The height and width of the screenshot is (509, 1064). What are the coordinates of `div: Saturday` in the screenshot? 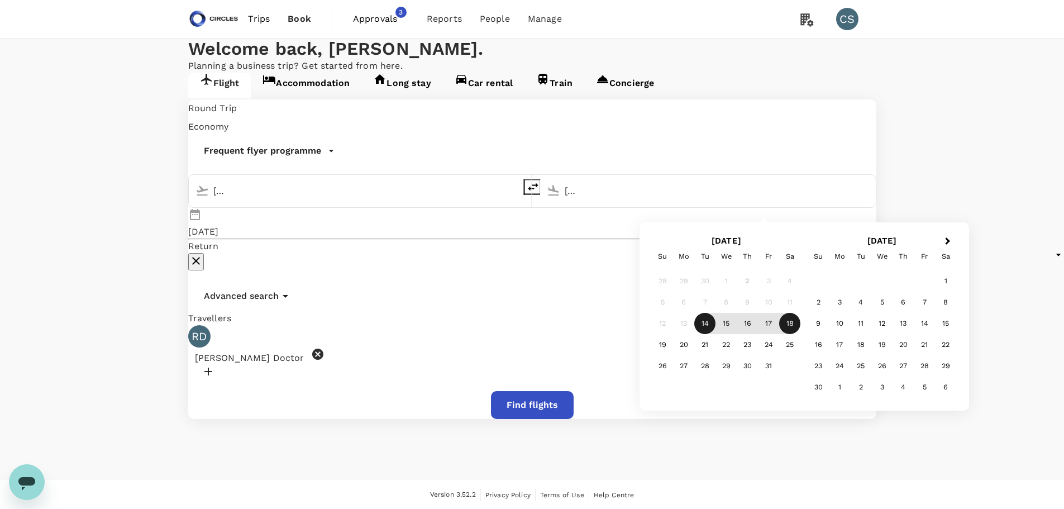 It's located at (946, 256).